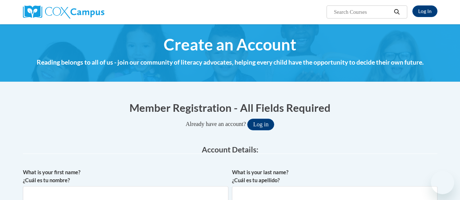  I want to click on a: Cox Campus, so click(64, 12).